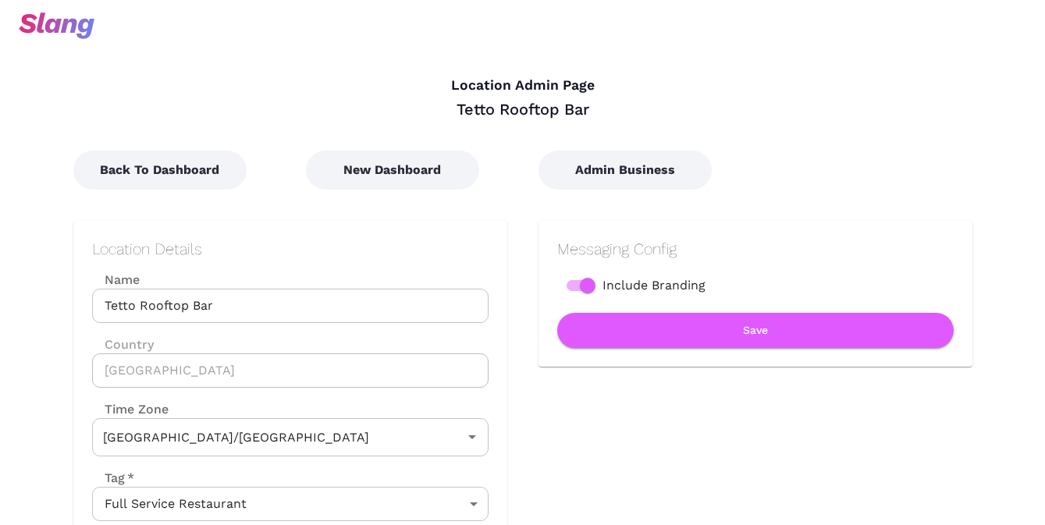 This screenshot has width=1045, height=525. Describe the element at coordinates (523, 109) in the screenshot. I see `div: Tetto Rooftop Bar` at that location.